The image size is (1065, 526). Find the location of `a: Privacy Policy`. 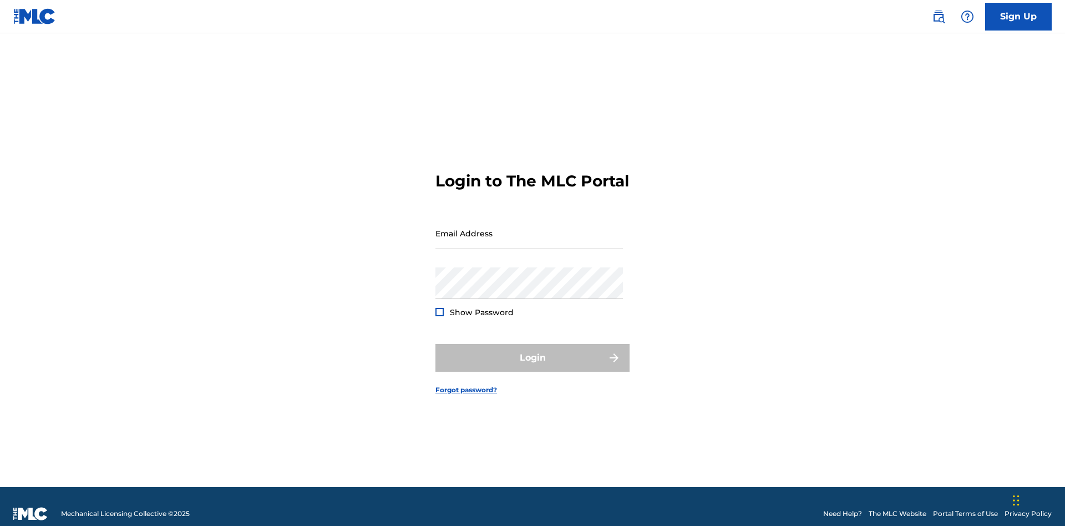

a: Privacy Policy is located at coordinates (1028, 514).